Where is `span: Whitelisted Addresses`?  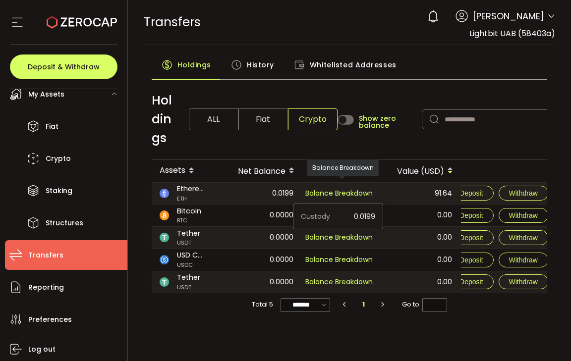 span: Whitelisted Addresses is located at coordinates (353, 65).